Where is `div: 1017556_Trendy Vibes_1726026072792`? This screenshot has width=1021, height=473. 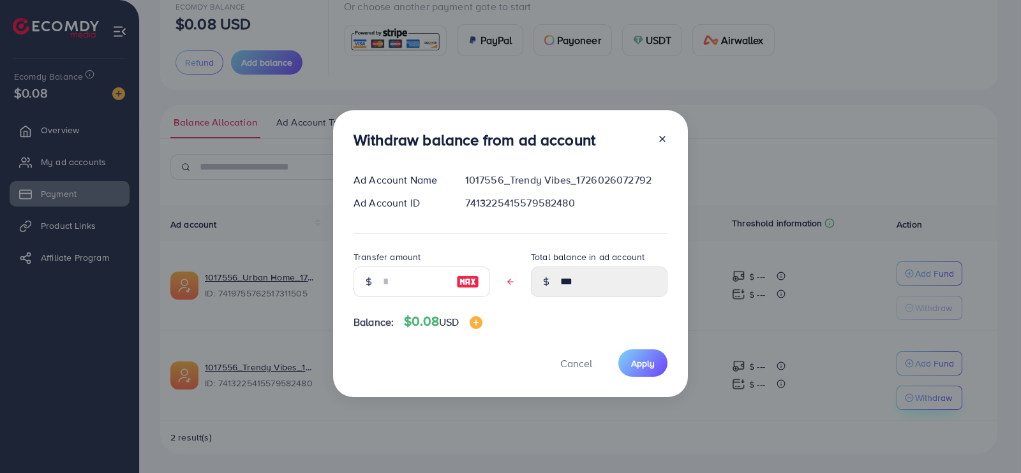
div: 1017556_Trendy Vibes_1726026072792 is located at coordinates (566, 180).